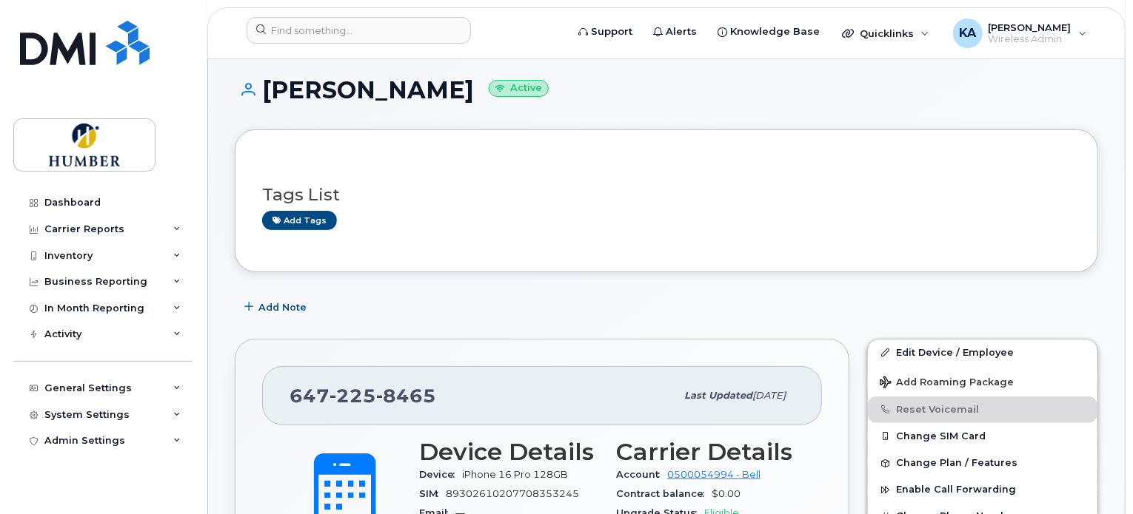  I want to click on a: Knowledge Base, so click(768, 32).